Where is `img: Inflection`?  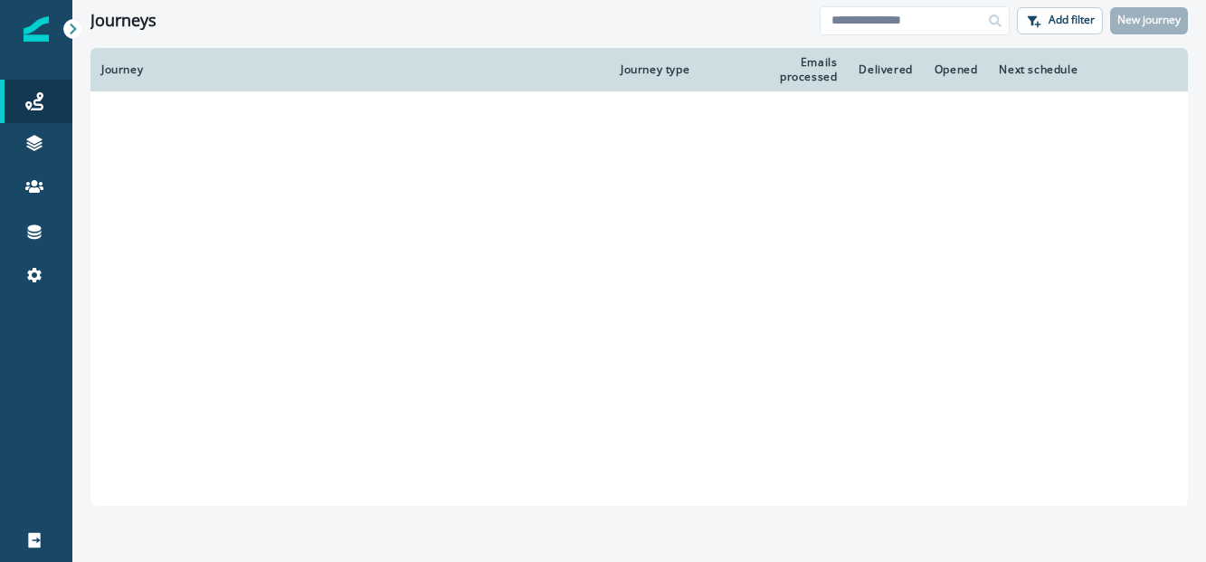 img: Inflection is located at coordinates (36, 29).